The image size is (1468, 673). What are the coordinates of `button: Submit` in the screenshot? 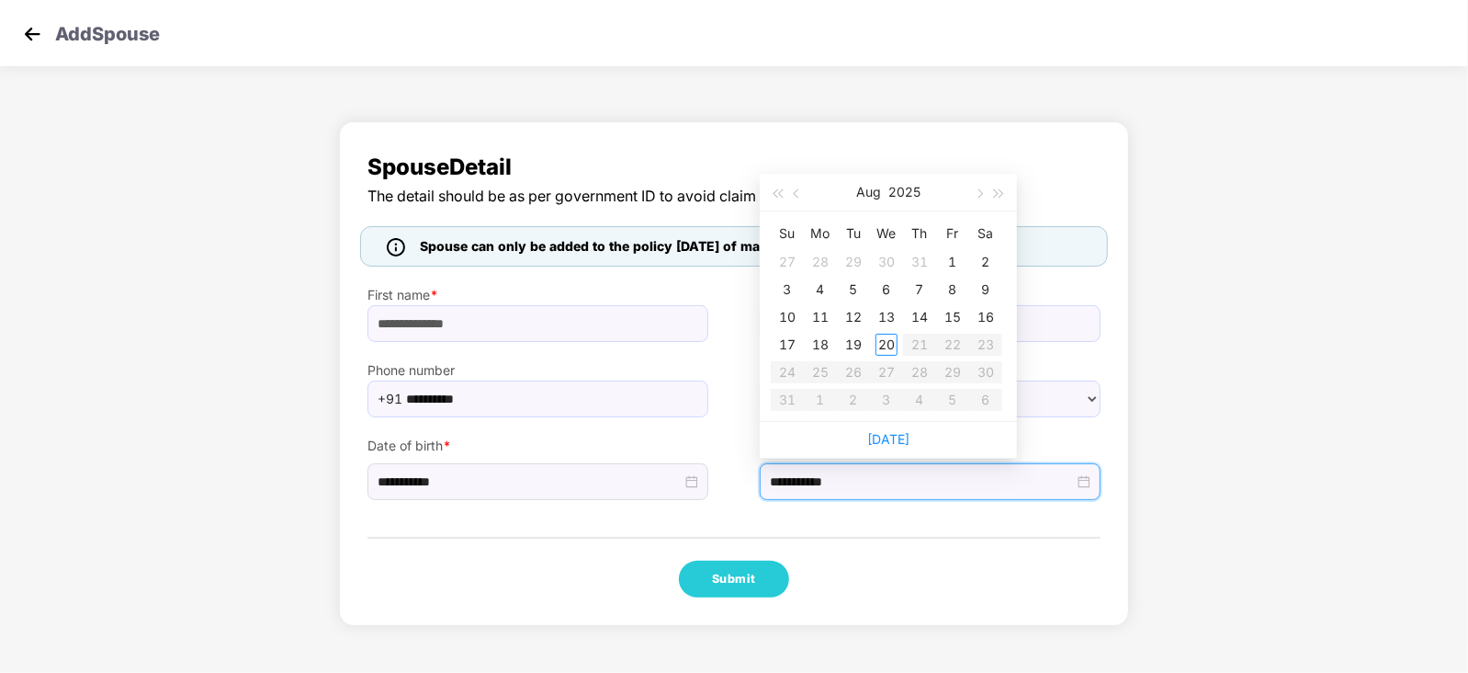 It's located at (734, 579).